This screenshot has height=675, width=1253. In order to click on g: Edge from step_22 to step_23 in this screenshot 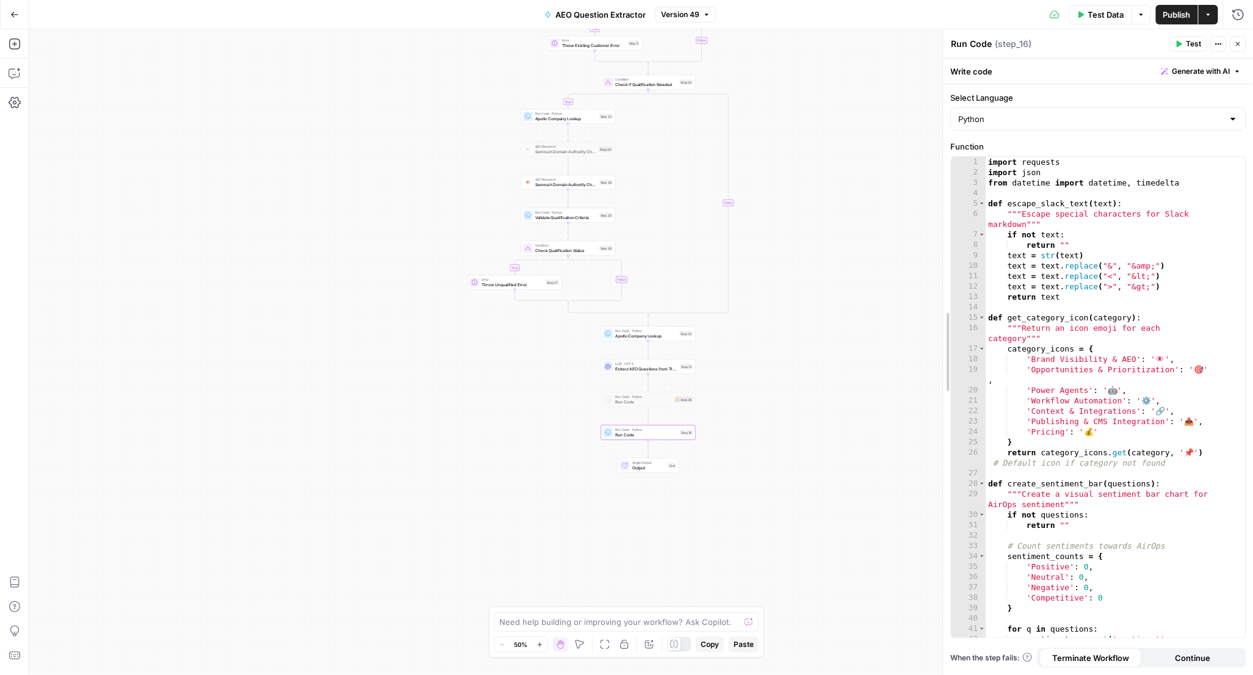, I will do `click(608, 99)`.